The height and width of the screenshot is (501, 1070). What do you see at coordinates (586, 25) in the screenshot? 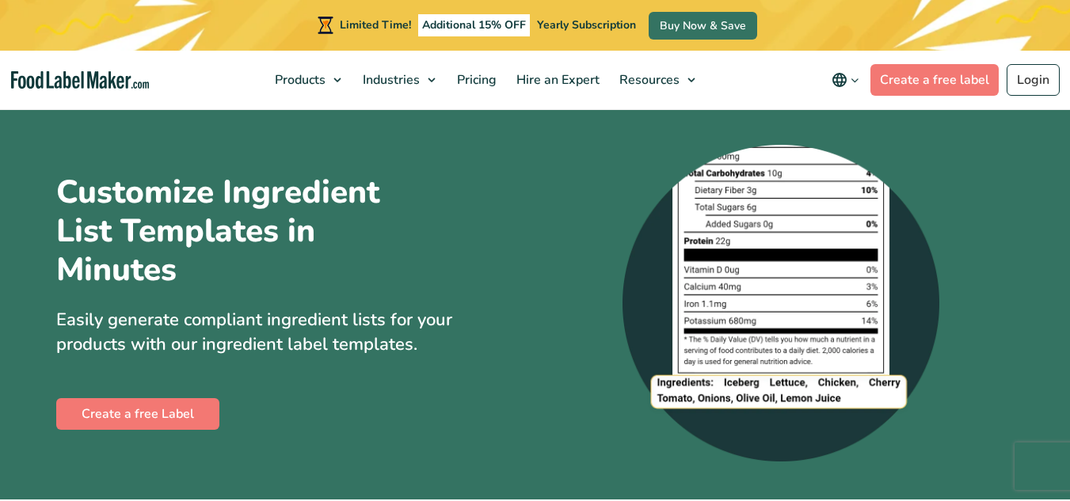
I see `span: Yearly Subscription` at bounding box center [586, 25].